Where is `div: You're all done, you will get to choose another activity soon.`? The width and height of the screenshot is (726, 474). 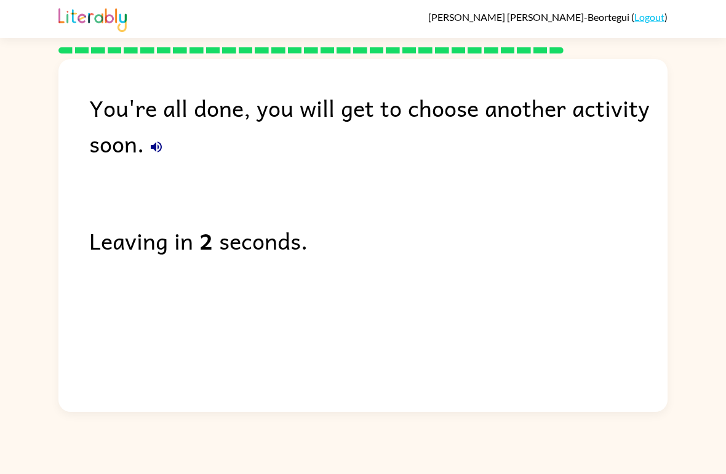
div: You're all done, you will get to choose another activity soon. is located at coordinates (378, 126).